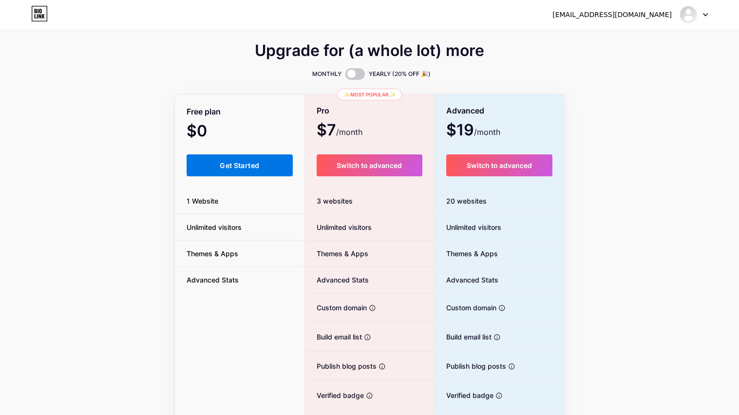 The width and height of the screenshot is (739, 415). I want to click on span: Get Started, so click(239, 165).